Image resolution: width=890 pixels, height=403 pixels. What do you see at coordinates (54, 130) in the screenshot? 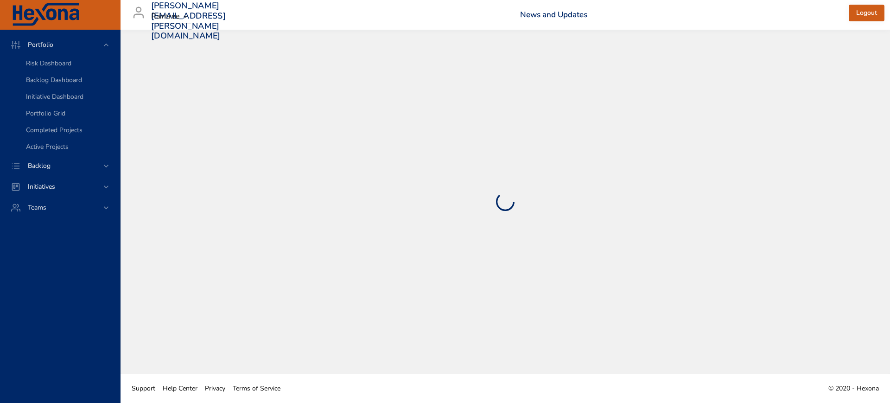
I see `span: Completed Projects` at bounding box center [54, 130].